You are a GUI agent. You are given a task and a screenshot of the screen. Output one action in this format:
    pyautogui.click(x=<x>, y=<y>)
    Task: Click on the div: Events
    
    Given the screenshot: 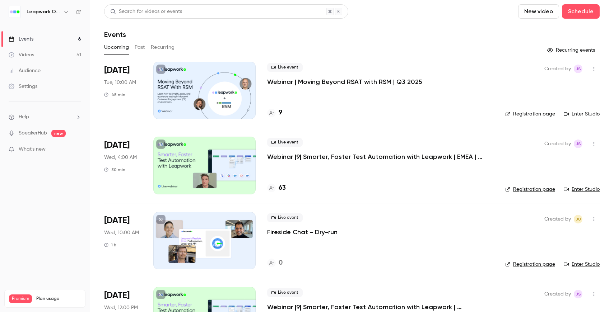 What is the action you would take?
    pyautogui.click(x=21, y=39)
    